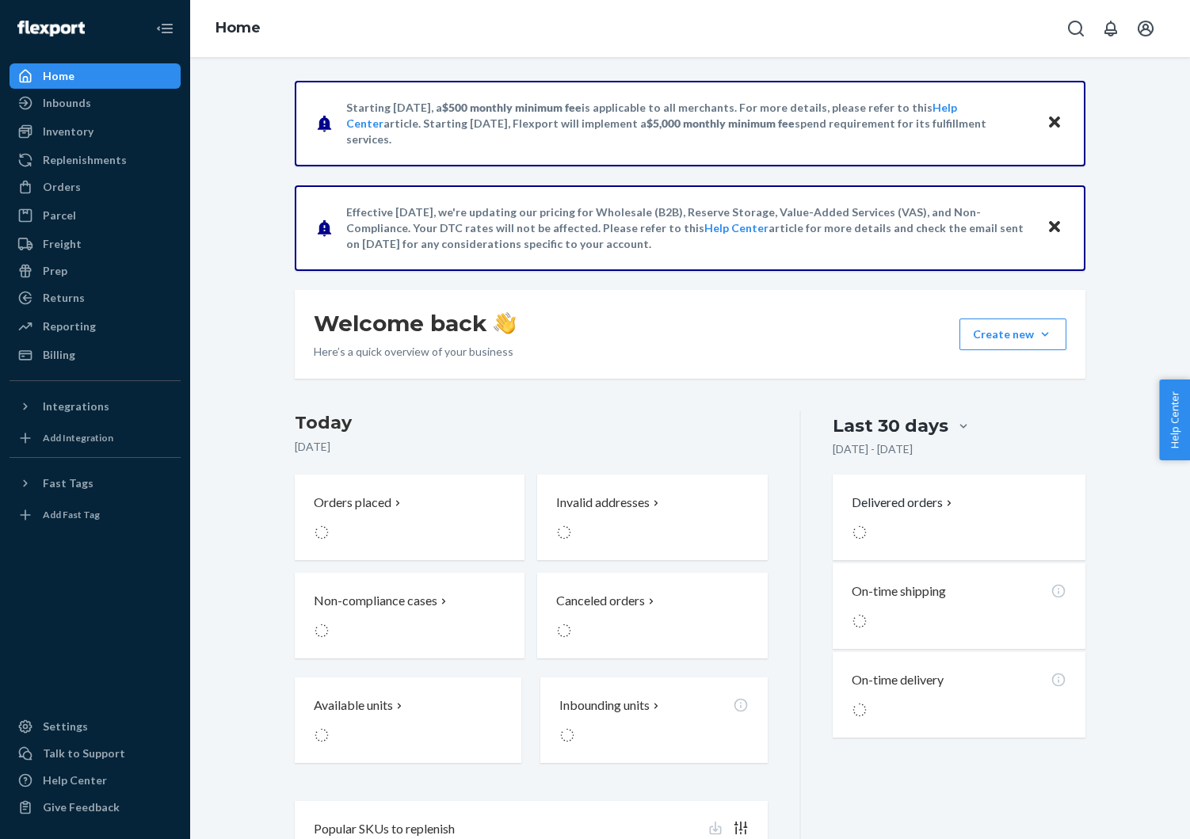 Image resolution: width=1190 pixels, height=839 pixels. Describe the element at coordinates (604, 705) in the screenshot. I see `p: Inbounding units` at that location.